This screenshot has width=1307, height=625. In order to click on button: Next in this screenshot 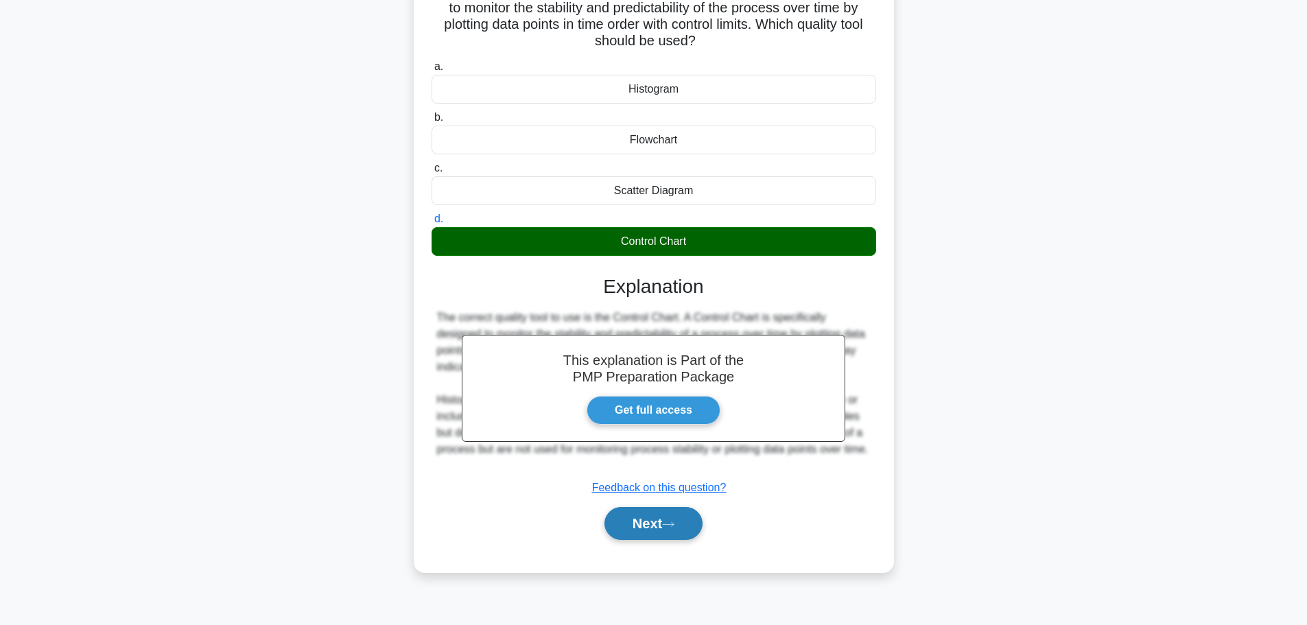, I will do `click(653, 523)`.